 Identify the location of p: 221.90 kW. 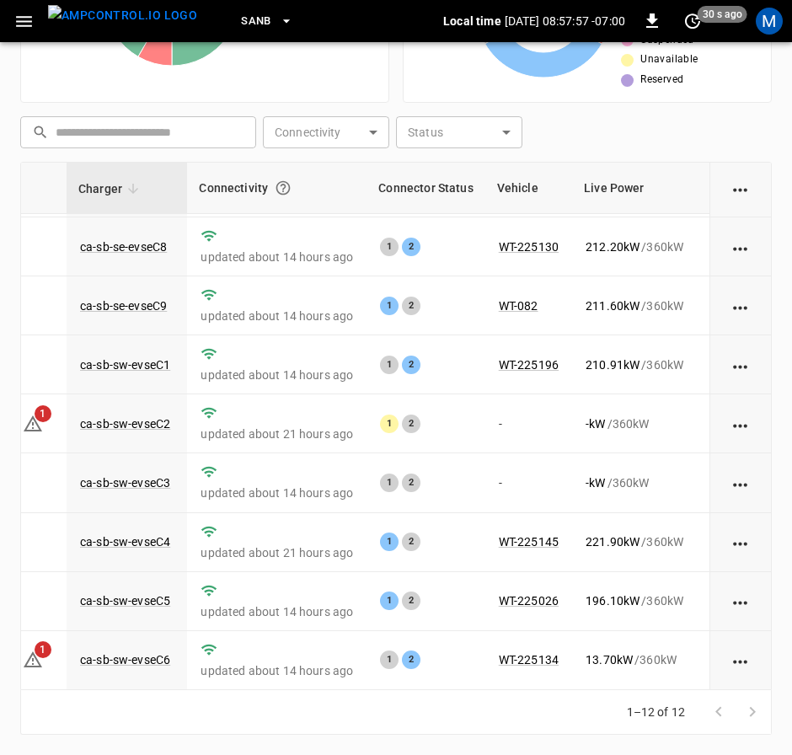
(613, 542).